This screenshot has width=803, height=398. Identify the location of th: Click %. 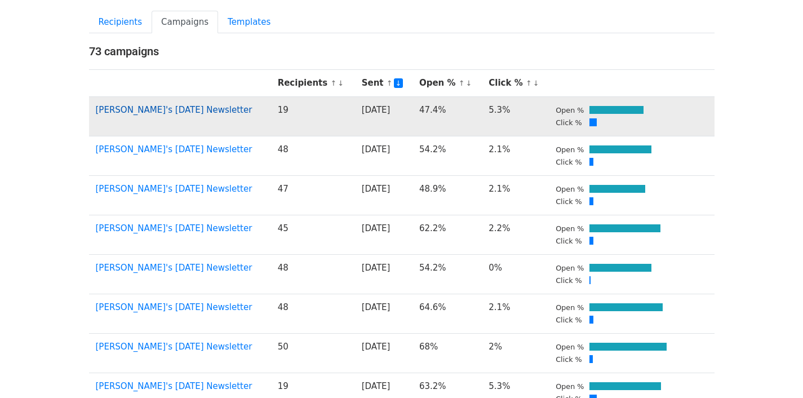
(515, 83).